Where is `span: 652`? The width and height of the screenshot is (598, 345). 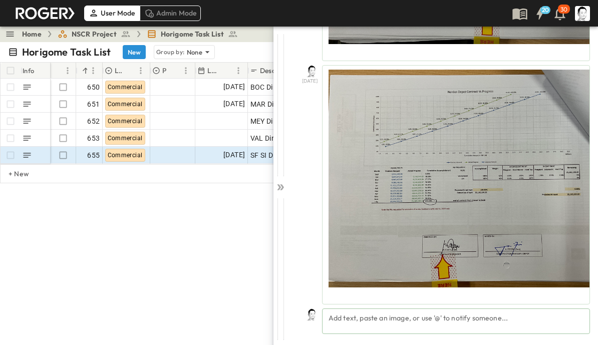 span: 652 is located at coordinates (93, 121).